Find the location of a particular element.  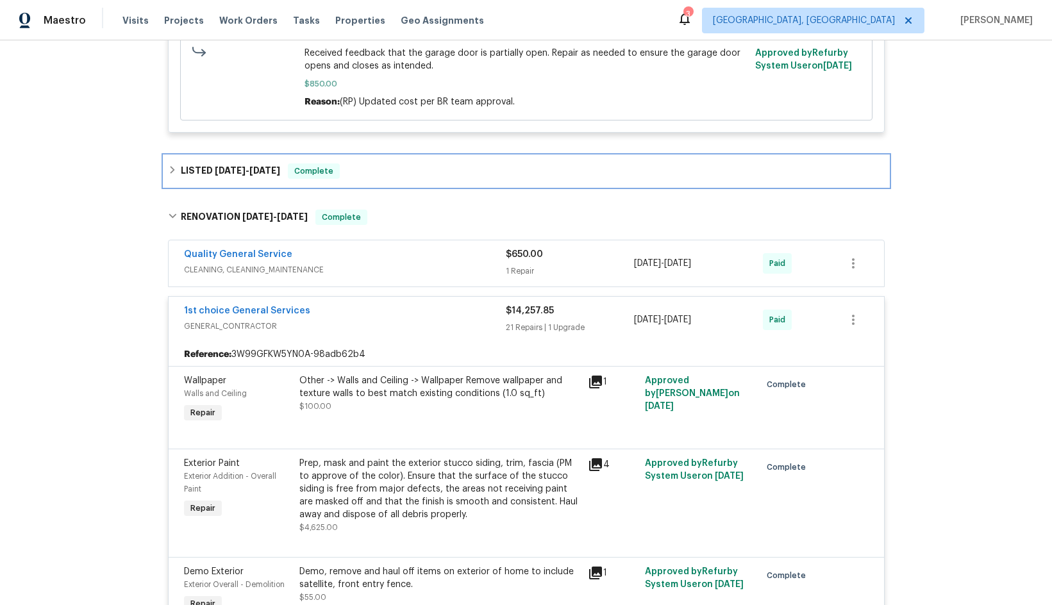

span: $850.00 is located at coordinates (526, 84).